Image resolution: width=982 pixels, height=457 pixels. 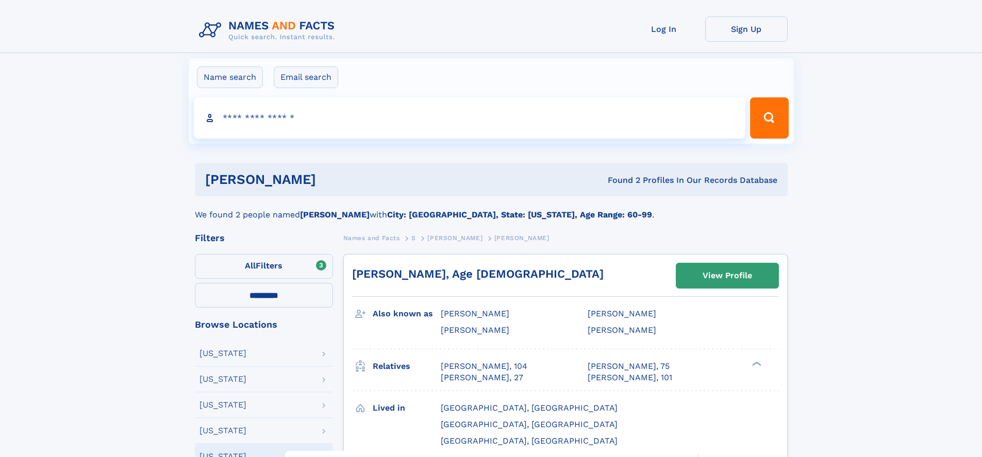 What do you see at coordinates (413, 238) in the screenshot?
I see `a: S` at bounding box center [413, 238].